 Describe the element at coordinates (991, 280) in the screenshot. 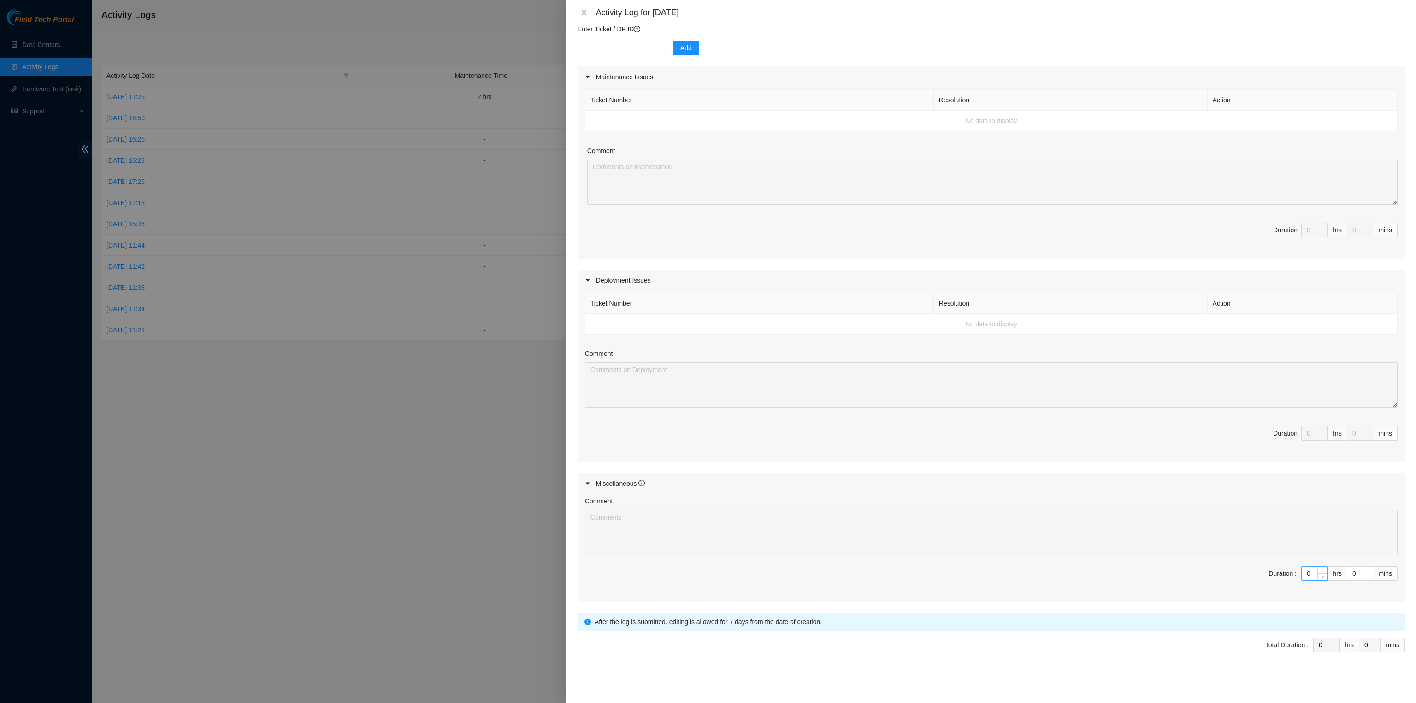

I see `div: Deployment Issues` at that location.